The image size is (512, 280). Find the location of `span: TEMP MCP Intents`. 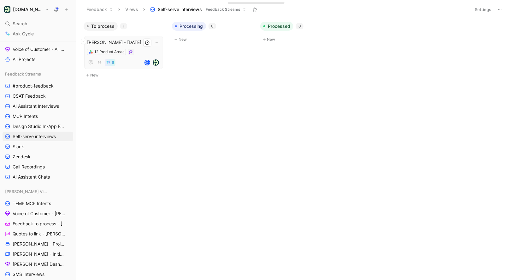

span: TEMP MCP Intents is located at coordinates (32, 203).